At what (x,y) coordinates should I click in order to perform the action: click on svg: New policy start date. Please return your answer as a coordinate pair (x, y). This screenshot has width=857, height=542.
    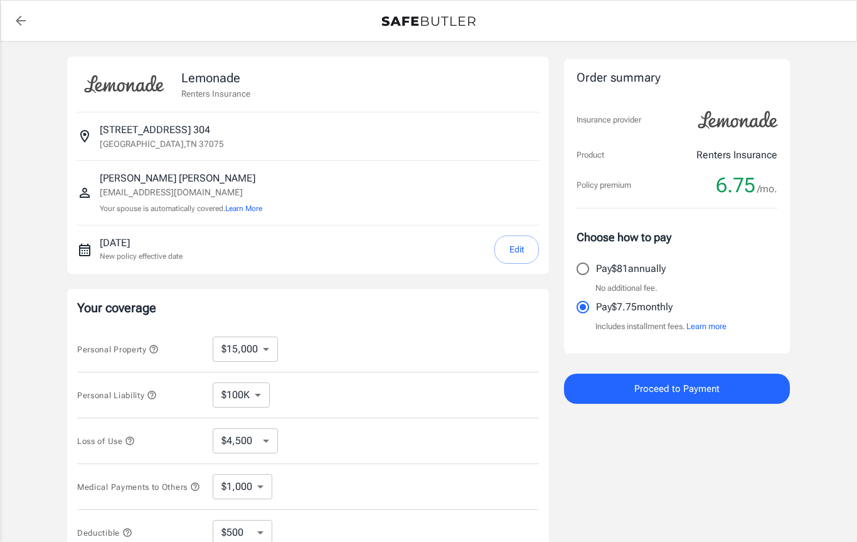
    Looking at the image, I should click on (85, 250).